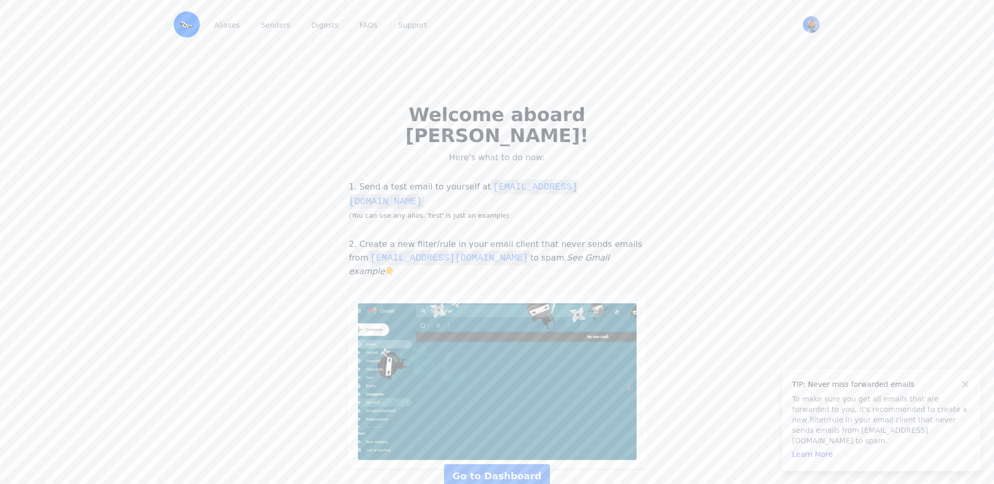 This screenshot has height=484, width=994. What do you see at coordinates (812, 25) in the screenshot?
I see `img: Cuong's Avatar` at bounding box center [812, 25].